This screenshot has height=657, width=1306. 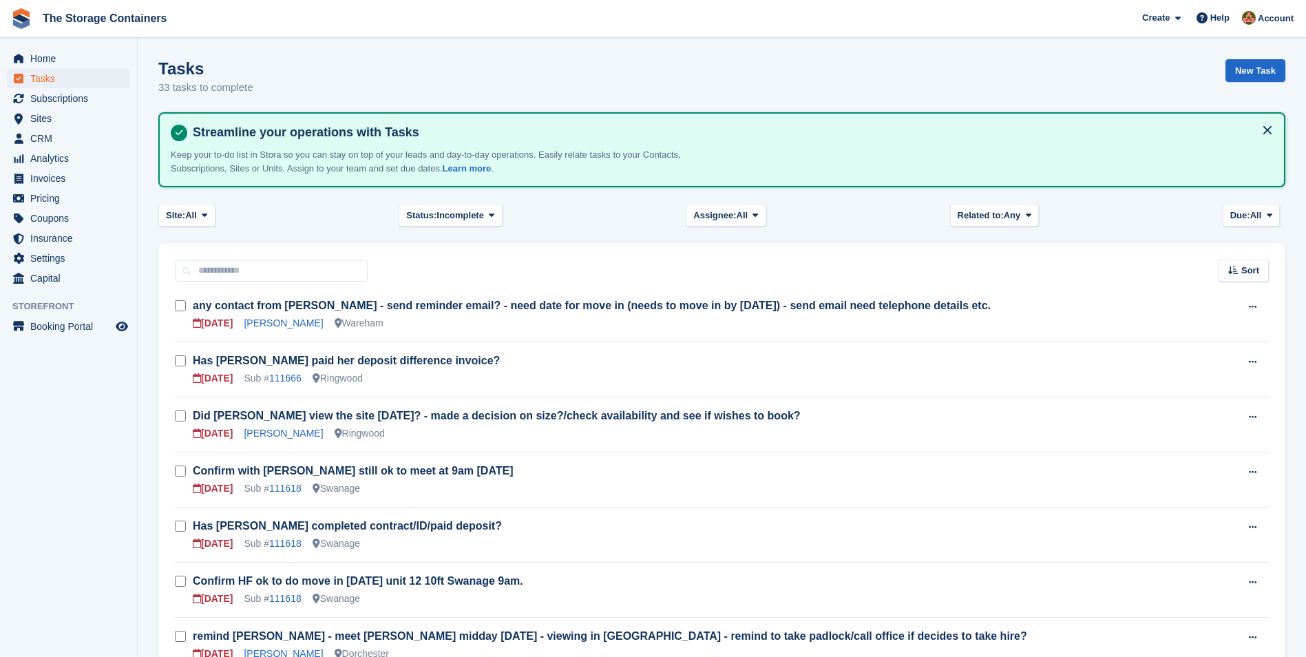 I want to click on div: Wareham, so click(x=359, y=323).